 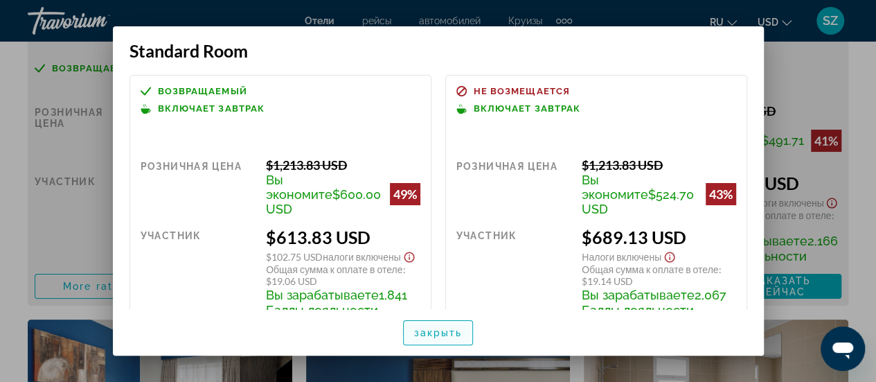 What do you see at coordinates (294, 256) in the screenshot?
I see `span: $102.75 USD` at bounding box center [294, 256].